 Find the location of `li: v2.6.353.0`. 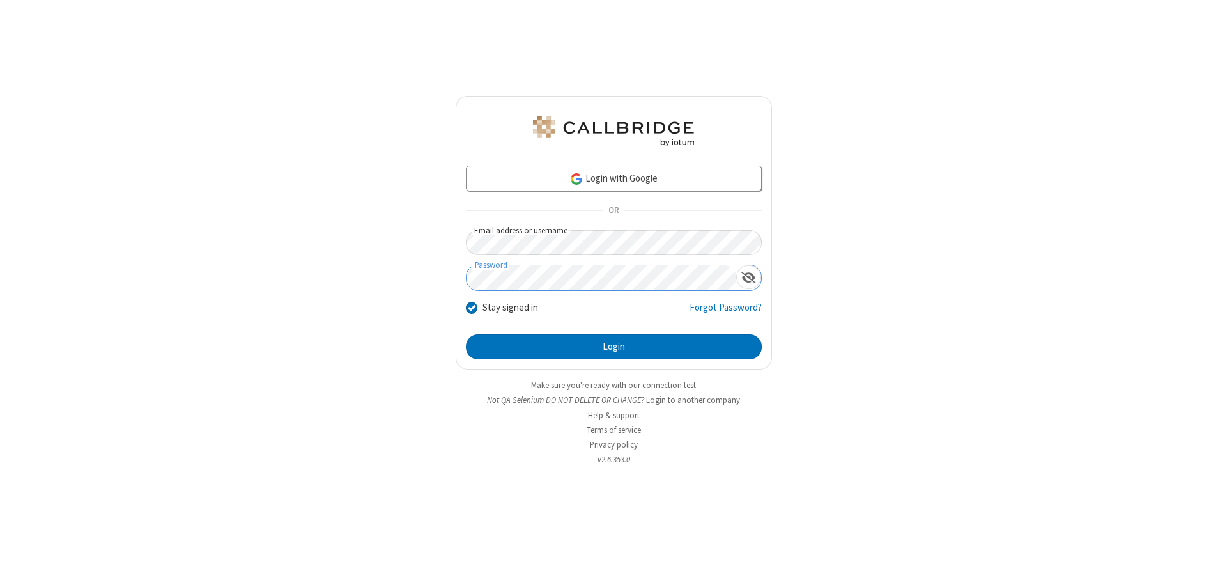

li: v2.6.353.0 is located at coordinates (613, 459).